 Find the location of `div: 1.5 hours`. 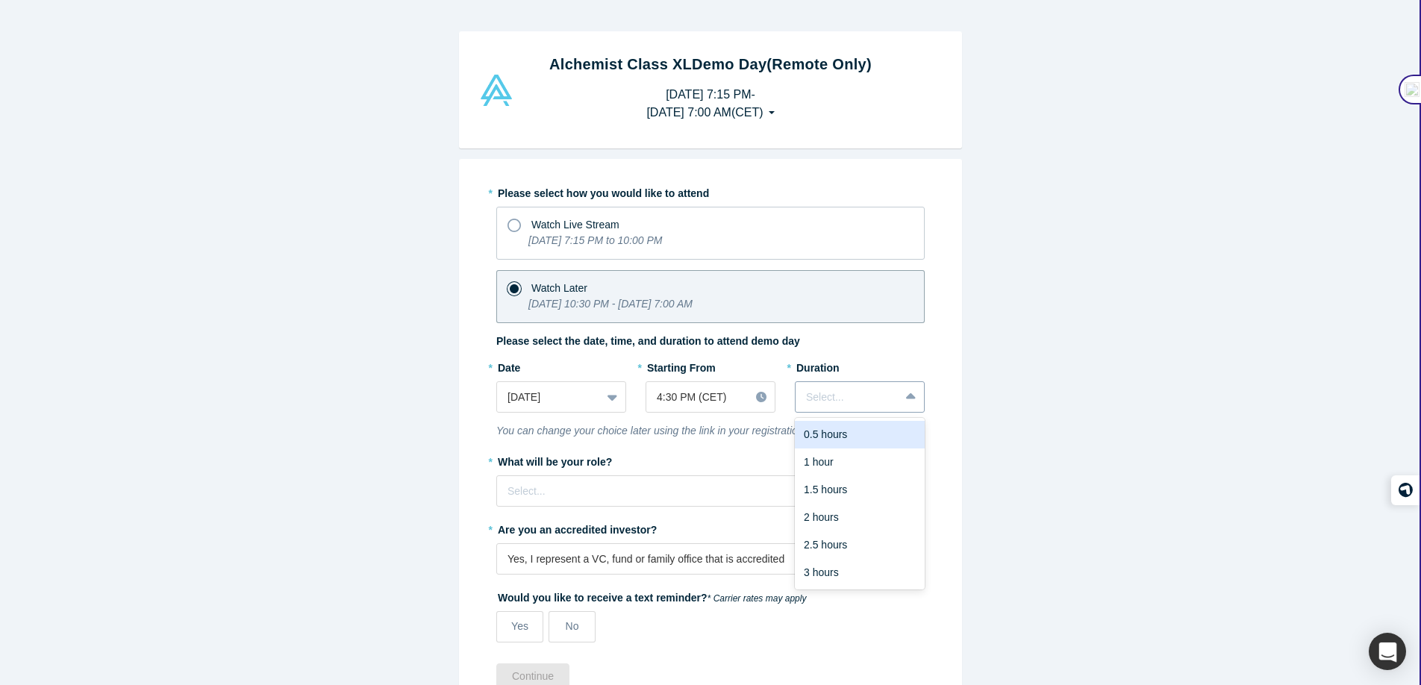

div: 1.5 hours is located at coordinates (860, 490).